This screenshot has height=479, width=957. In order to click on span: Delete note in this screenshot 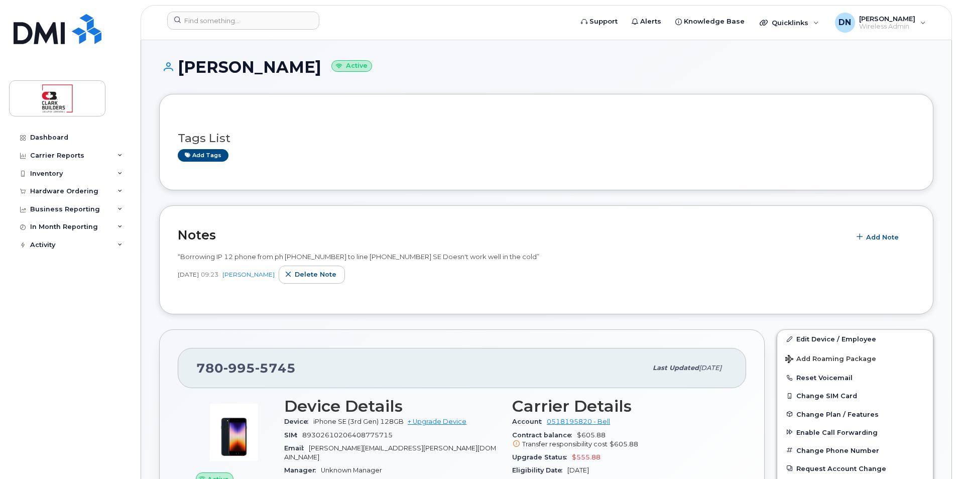, I will do `click(315, 274)`.